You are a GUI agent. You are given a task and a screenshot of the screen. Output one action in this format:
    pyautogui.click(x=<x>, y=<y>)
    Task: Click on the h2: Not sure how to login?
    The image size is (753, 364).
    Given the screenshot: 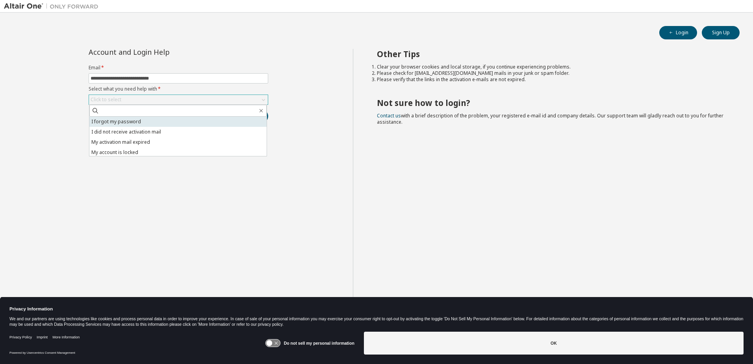 What is the action you would take?
    pyautogui.click(x=551, y=103)
    